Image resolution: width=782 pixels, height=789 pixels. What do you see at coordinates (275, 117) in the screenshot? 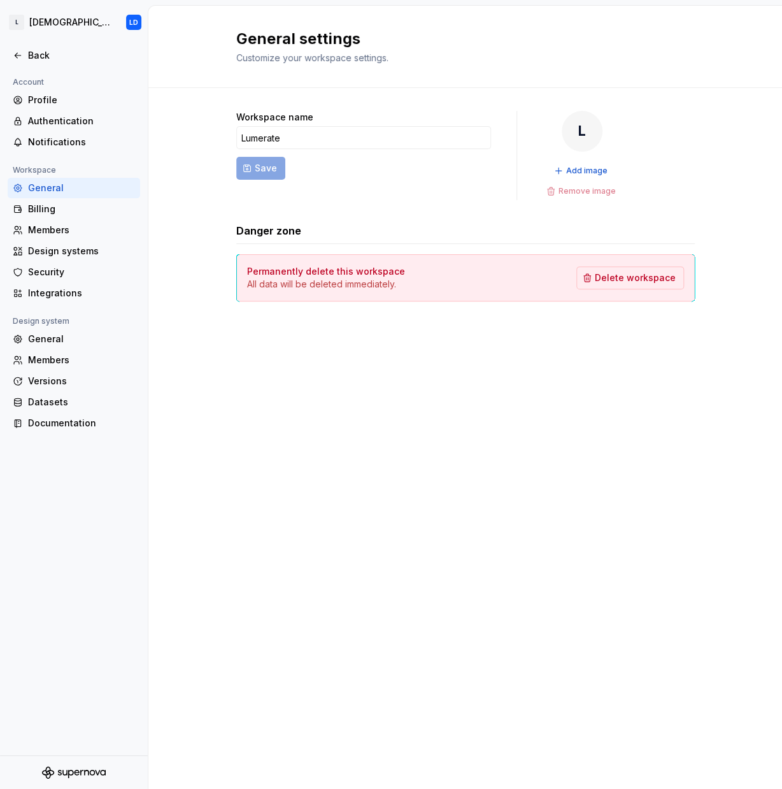
I see `label: Workspace name` at bounding box center [275, 117].